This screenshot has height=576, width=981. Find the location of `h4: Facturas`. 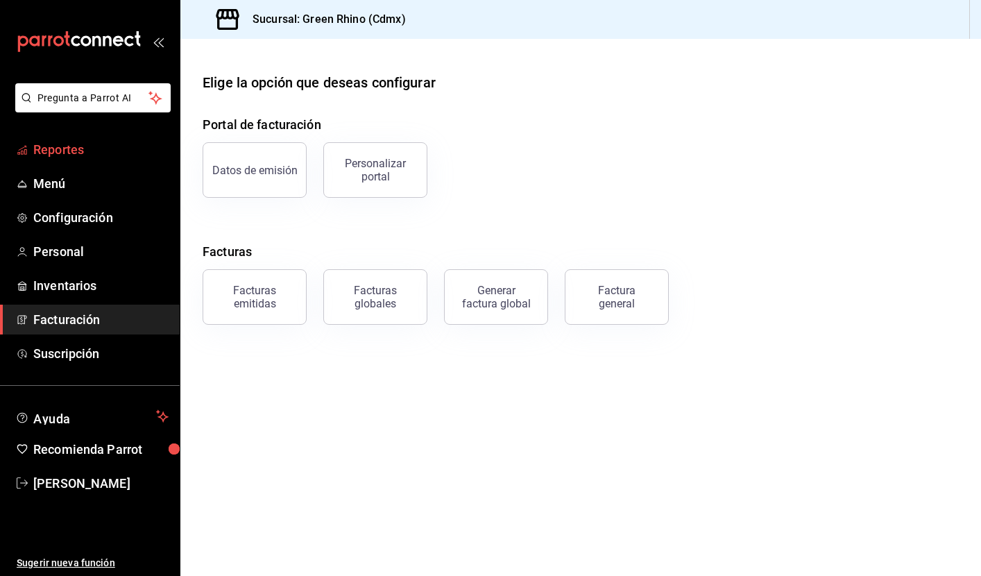

h4: Facturas is located at coordinates (581, 251).